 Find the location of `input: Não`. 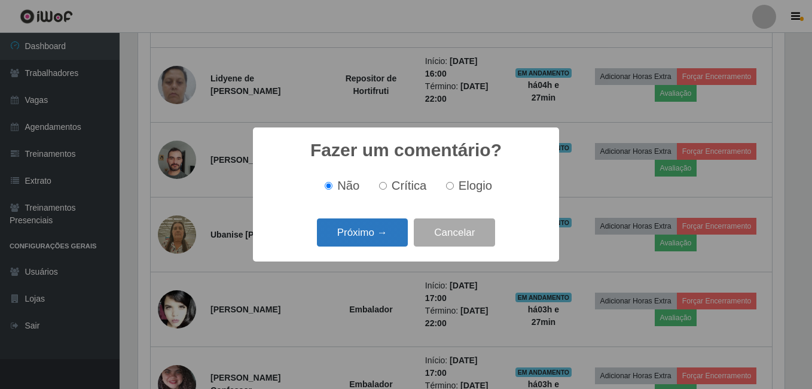

input: Não is located at coordinates (328, 185).